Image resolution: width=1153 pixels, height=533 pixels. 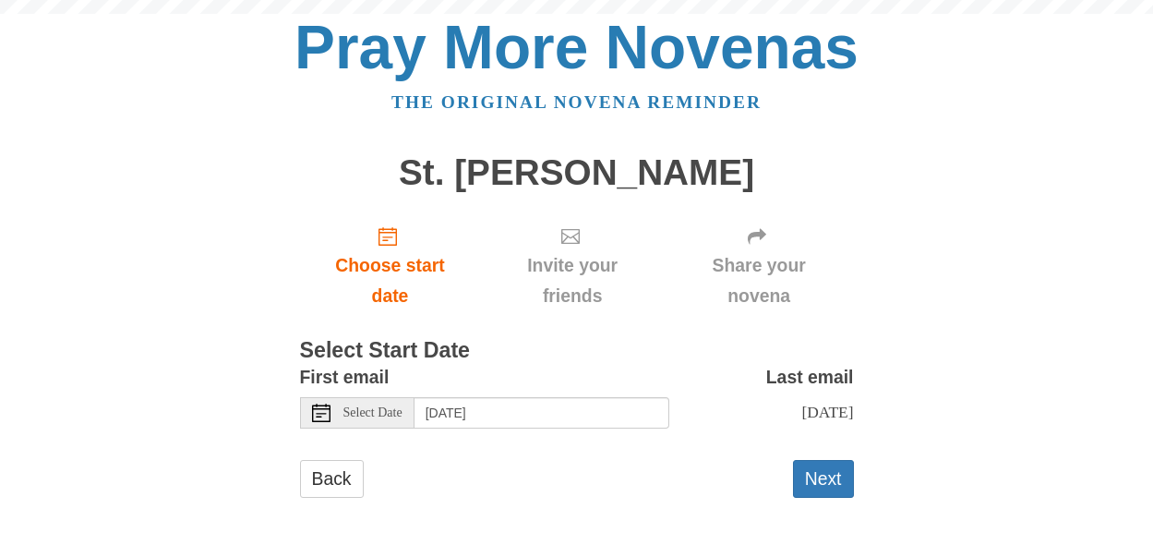 What do you see at coordinates (373, 413) in the screenshot?
I see `span: Select Date` at bounding box center [373, 413].